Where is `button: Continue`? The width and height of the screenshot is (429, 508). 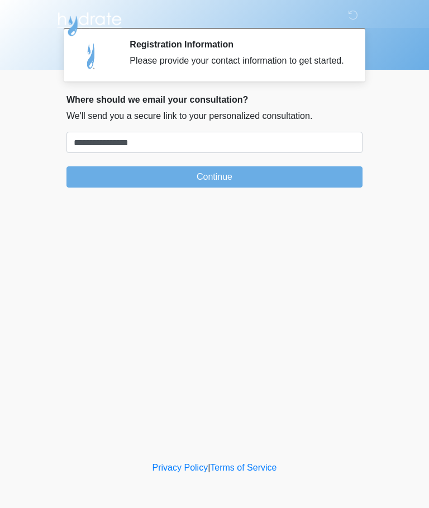 button: Continue is located at coordinates (214, 177).